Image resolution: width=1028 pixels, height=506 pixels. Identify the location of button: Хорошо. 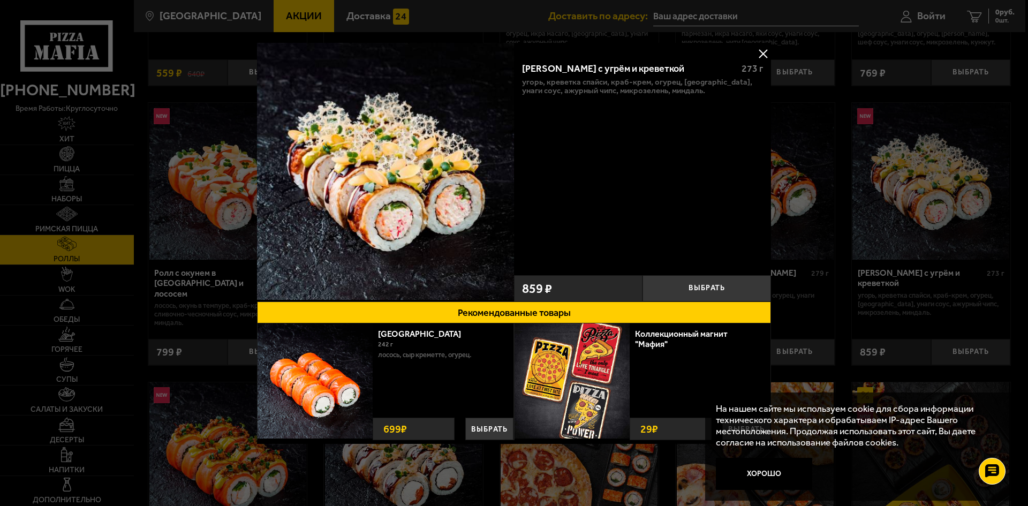
(764, 474).